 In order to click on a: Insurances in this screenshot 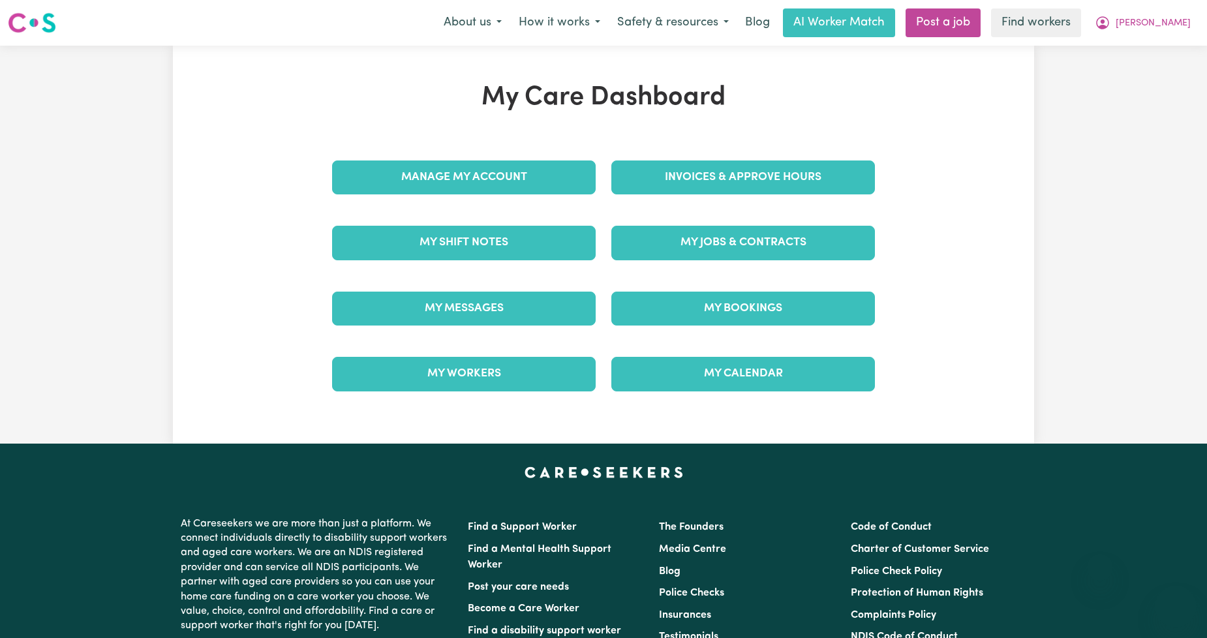, I will do `click(685, 615)`.